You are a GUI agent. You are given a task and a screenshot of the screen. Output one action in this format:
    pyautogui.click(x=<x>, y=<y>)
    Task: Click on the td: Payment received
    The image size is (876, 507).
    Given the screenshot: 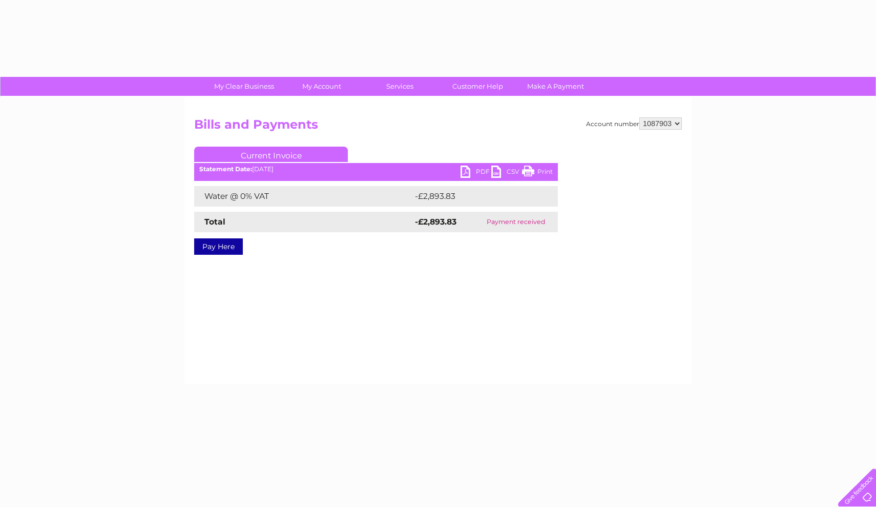 What is the action you would take?
    pyautogui.click(x=516, y=222)
    